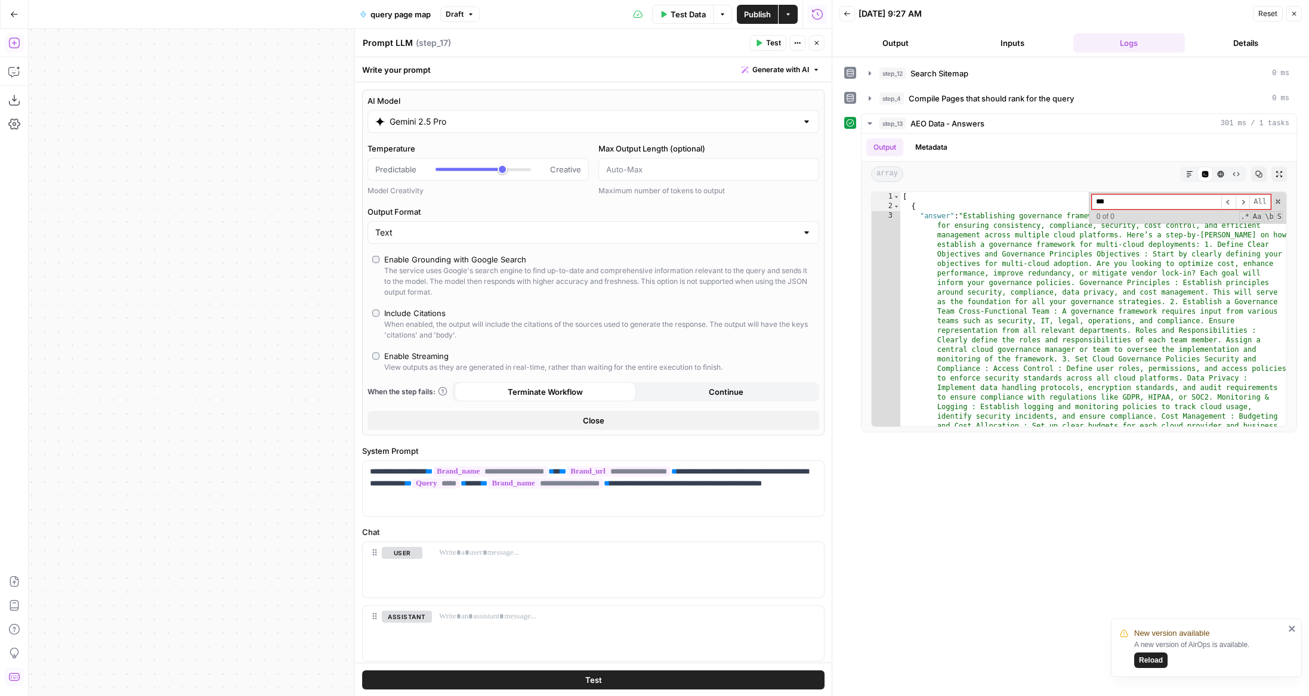 The width and height of the screenshot is (1309, 696). What do you see at coordinates (726, 392) in the screenshot?
I see `span: Continue` at bounding box center [726, 392].